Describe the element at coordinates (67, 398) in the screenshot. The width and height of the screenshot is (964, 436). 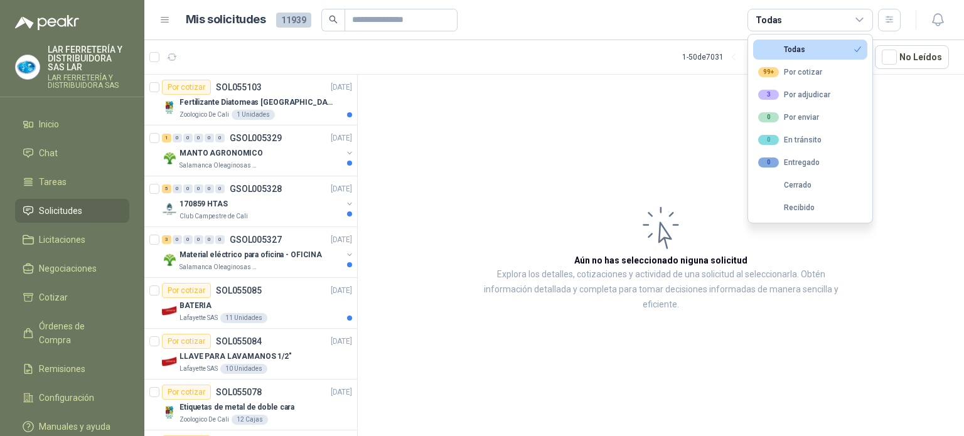
I see `span: Configuración` at that location.